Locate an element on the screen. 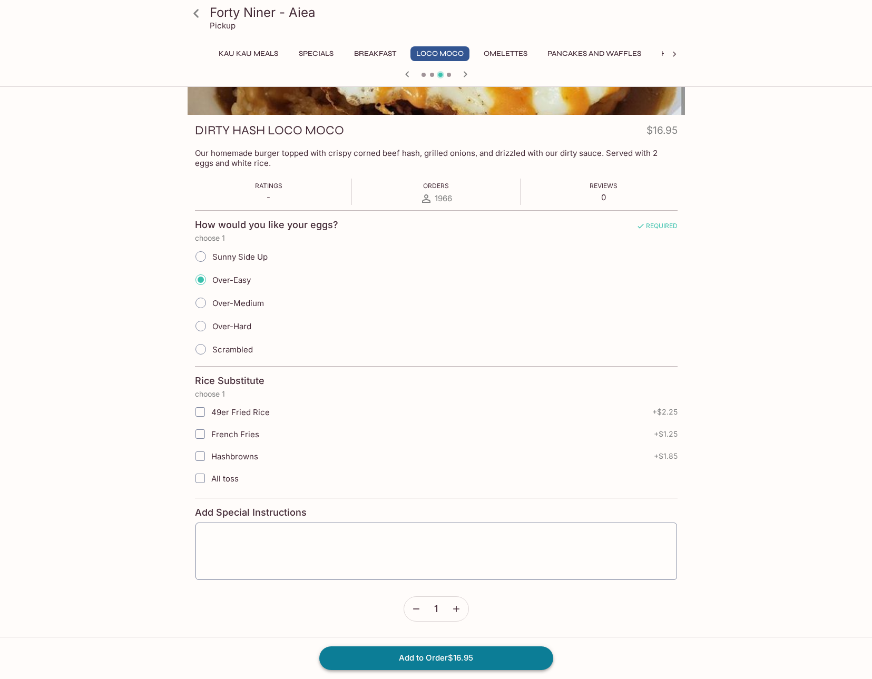  h4: Add Special Instructions is located at coordinates (436, 513).